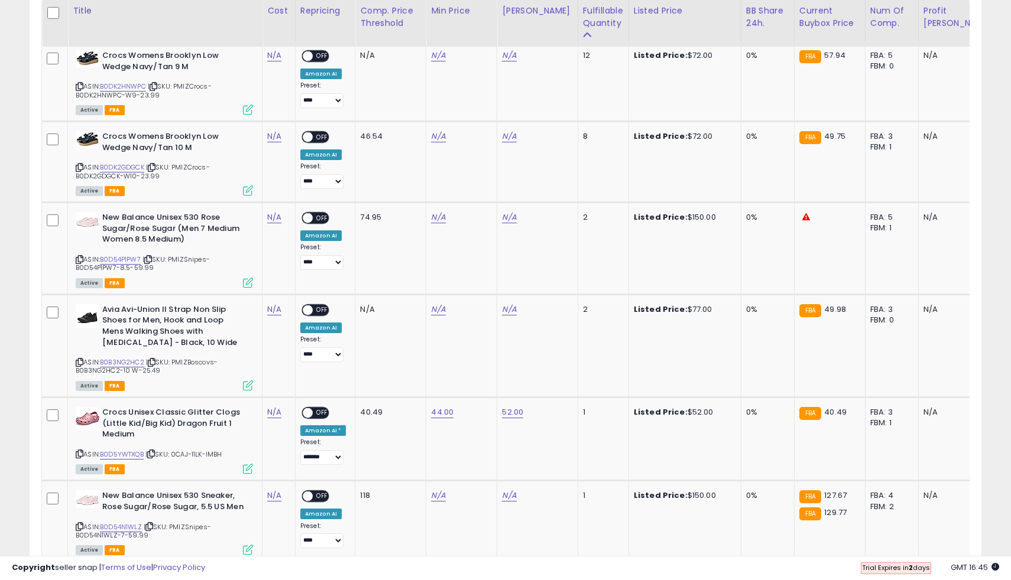  What do you see at coordinates (126, 567) in the screenshot?
I see `a: Terms of Use` at bounding box center [126, 567].